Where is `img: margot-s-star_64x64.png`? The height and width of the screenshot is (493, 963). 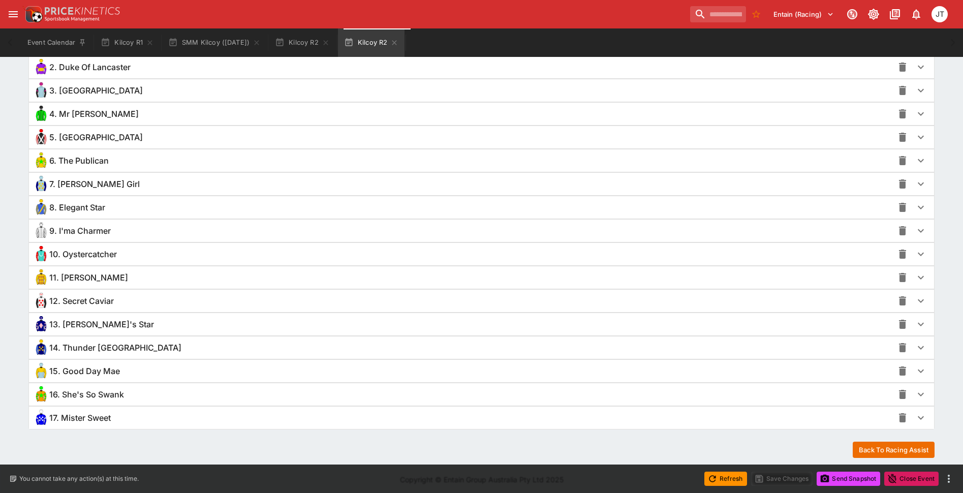
img: margot-s-star_64x64.png is located at coordinates (41, 324).